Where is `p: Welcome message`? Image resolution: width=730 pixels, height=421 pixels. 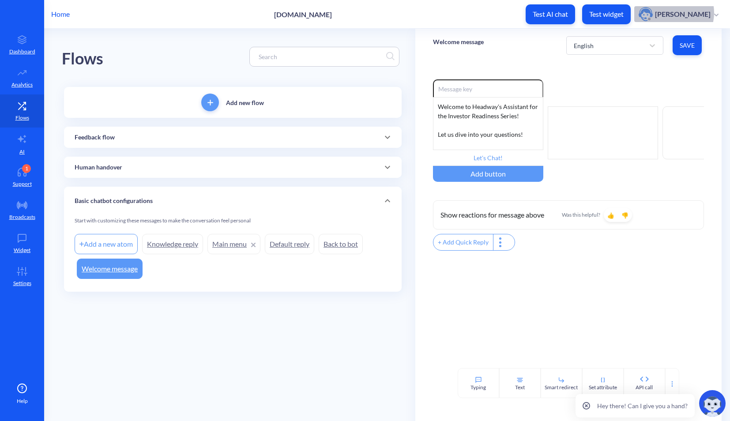
p: Welcome message is located at coordinates (458, 42).